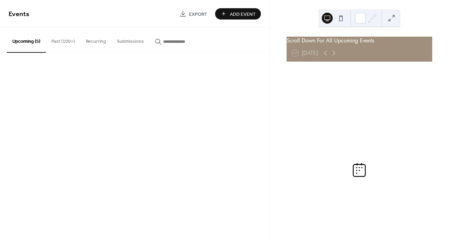  Describe the element at coordinates (198, 14) in the screenshot. I see `span: Export` at that location.